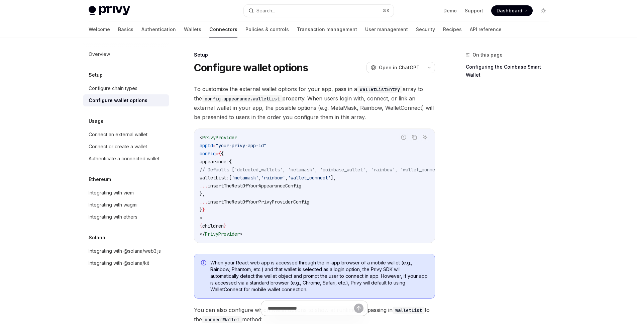 This screenshot has height=324, width=637. Describe the element at coordinates (386, 29) in the screenshot. I see `a: User management` at that location.